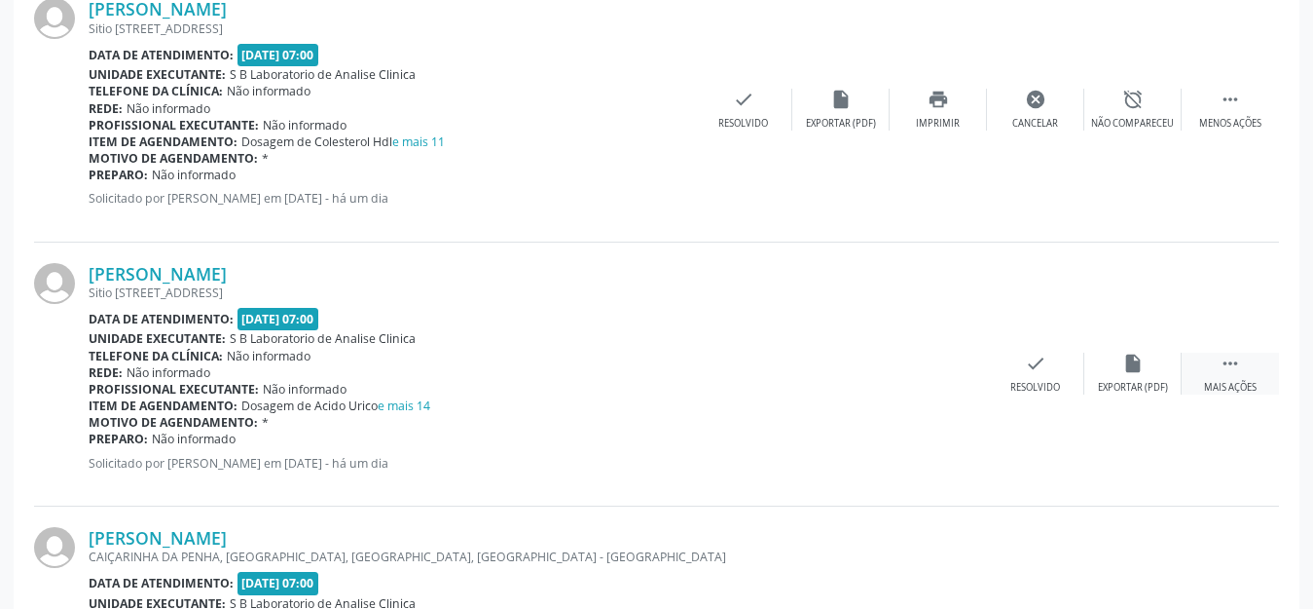  I want to click on img: img, so click(55, 283).